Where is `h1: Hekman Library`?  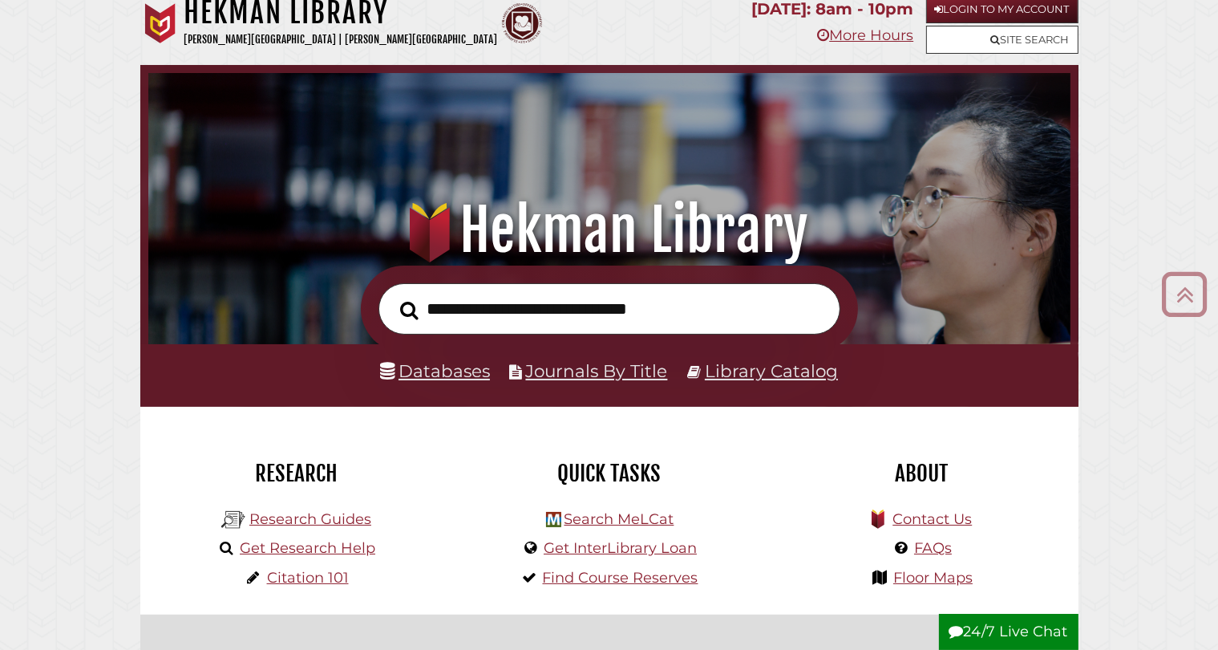
h1: Hekman Library is located at coordinates (609, 230).